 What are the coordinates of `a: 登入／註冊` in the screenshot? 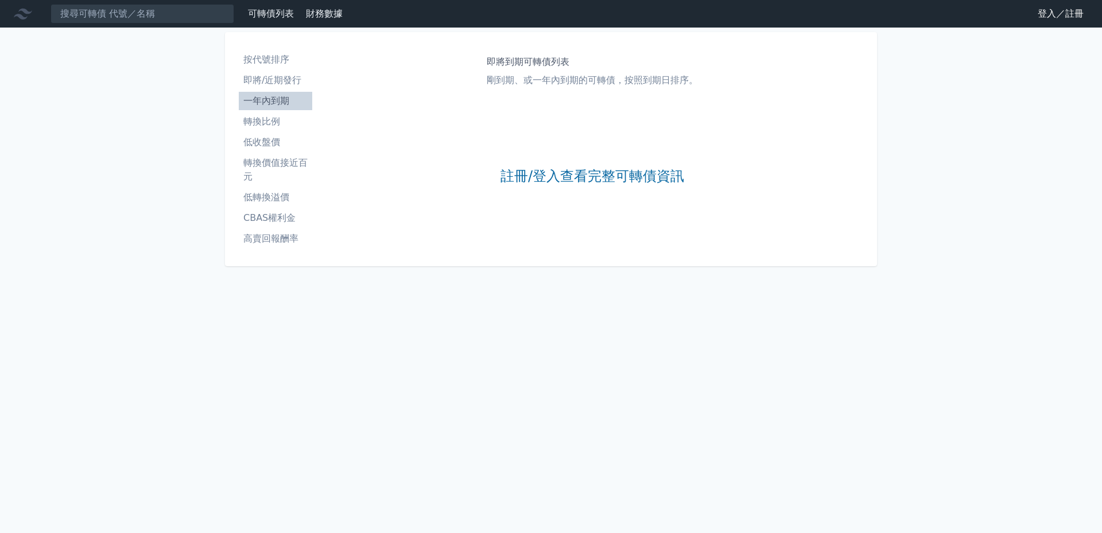 It's located at (1061, 14).